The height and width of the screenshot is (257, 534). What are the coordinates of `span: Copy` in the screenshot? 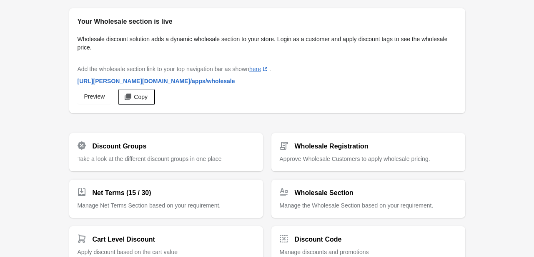 It's located at (140, 97).